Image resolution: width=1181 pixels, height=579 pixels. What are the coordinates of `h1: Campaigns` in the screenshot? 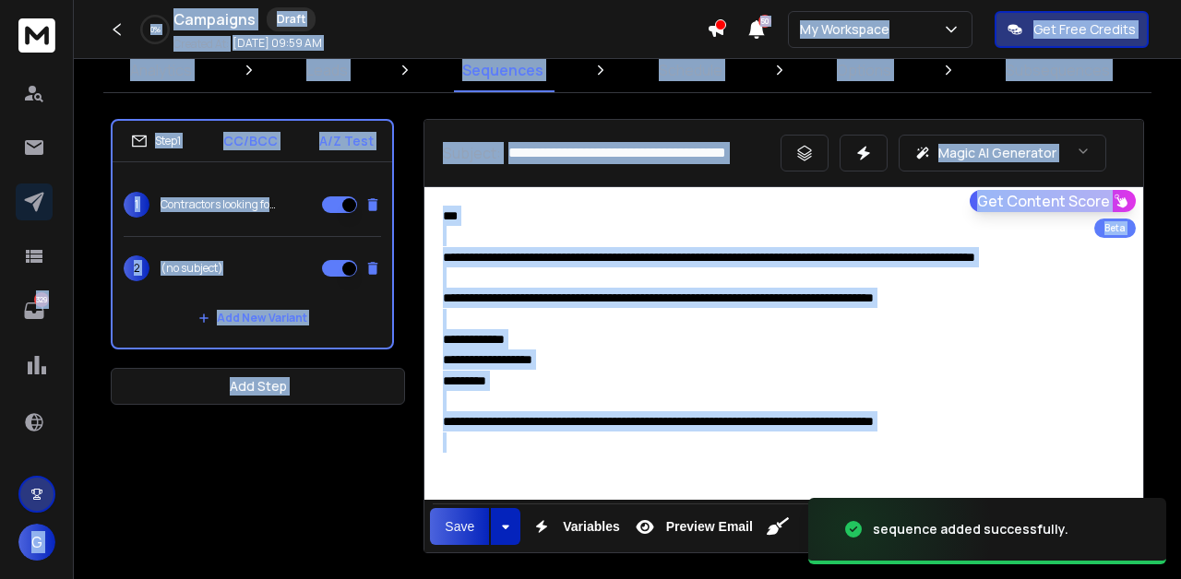 It's located at (214, 19).